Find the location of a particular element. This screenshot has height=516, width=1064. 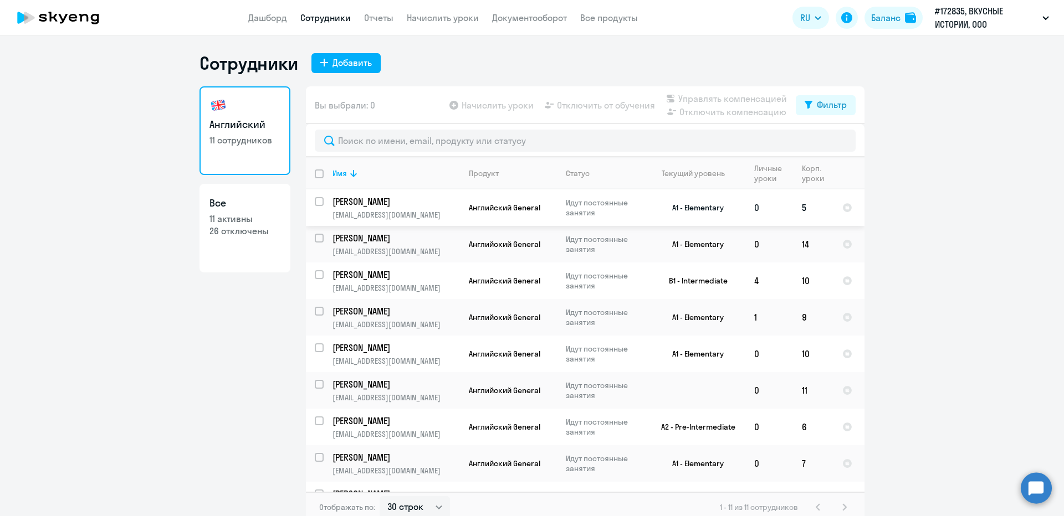

h3: Все is located at coordinates (245, 203).